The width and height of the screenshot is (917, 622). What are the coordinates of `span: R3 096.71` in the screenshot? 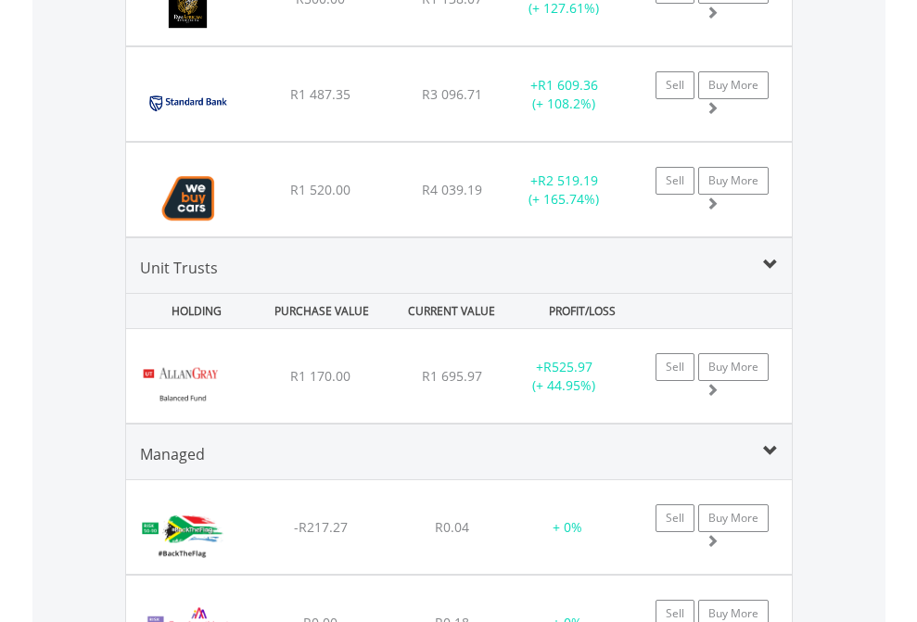 It's located at (451, 94).